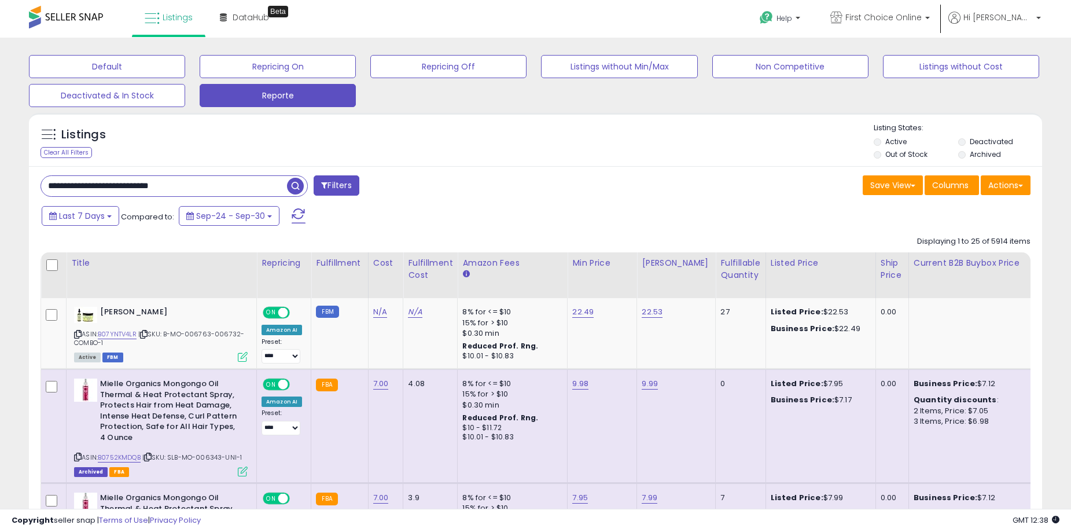 The height and width of the screenshot is (532, 1071). I want to click on div: $7.95, so click(819, 384).